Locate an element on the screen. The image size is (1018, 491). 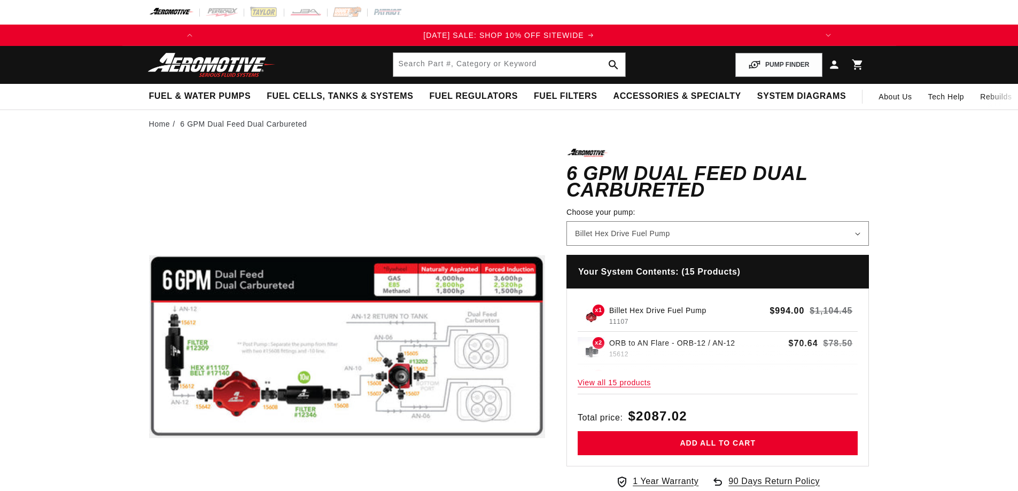
img: Aeromotive is located at coordinates (212, 65).